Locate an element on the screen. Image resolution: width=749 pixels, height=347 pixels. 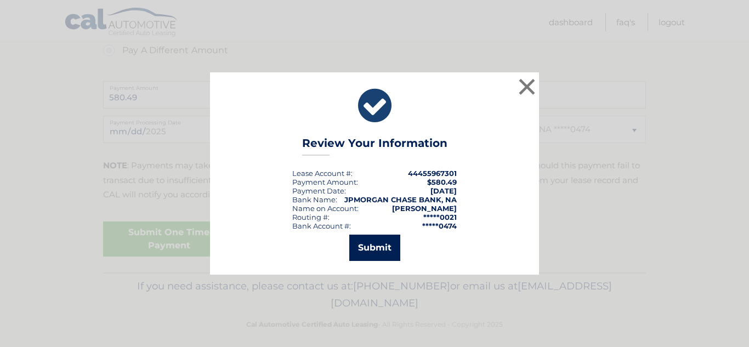
div: Bank Account #: is located at coordinates (321, 226).